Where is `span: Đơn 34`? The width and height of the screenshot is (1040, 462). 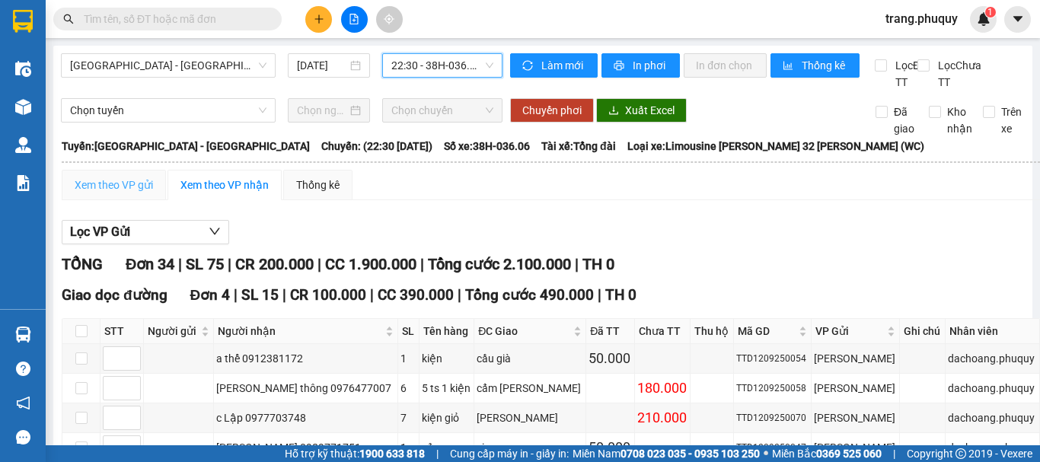
span: Đơn 34 is located at coordinates (150, 264).